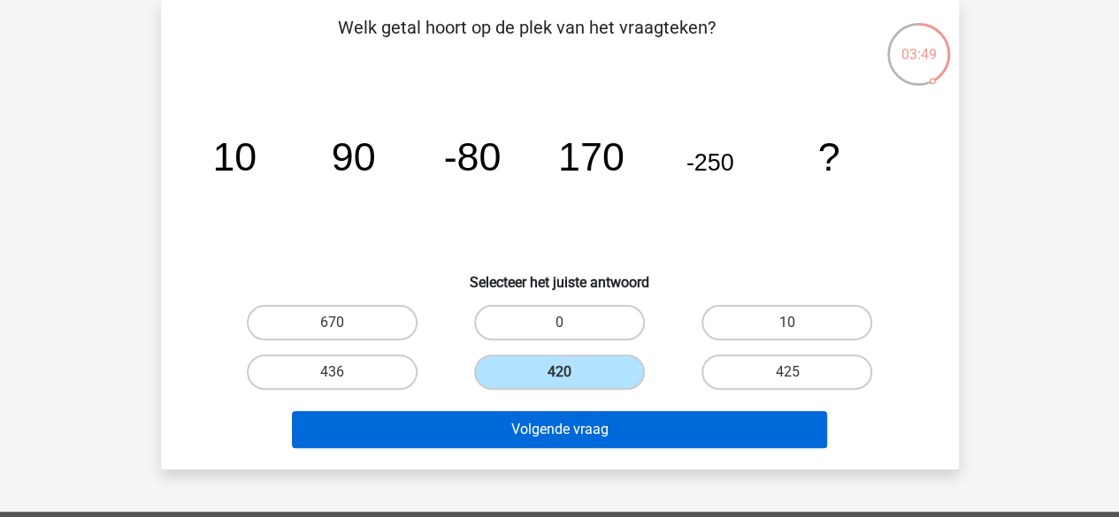 The width and height of the screenshot is (1119, 517). Describe the element at coordinates (560, 275) in the screenshot. I see `h6: Selecteer het juiste antwoord` at that location.